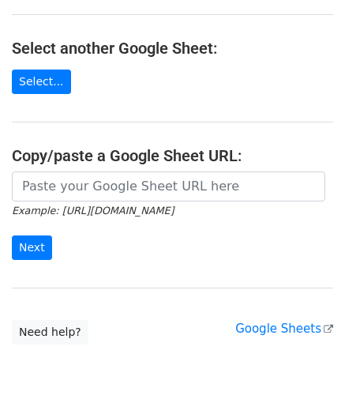 The image size is (345, 418). I want to click on h4: Copy/paste a Google Sheet URL:, so click(172, 156).